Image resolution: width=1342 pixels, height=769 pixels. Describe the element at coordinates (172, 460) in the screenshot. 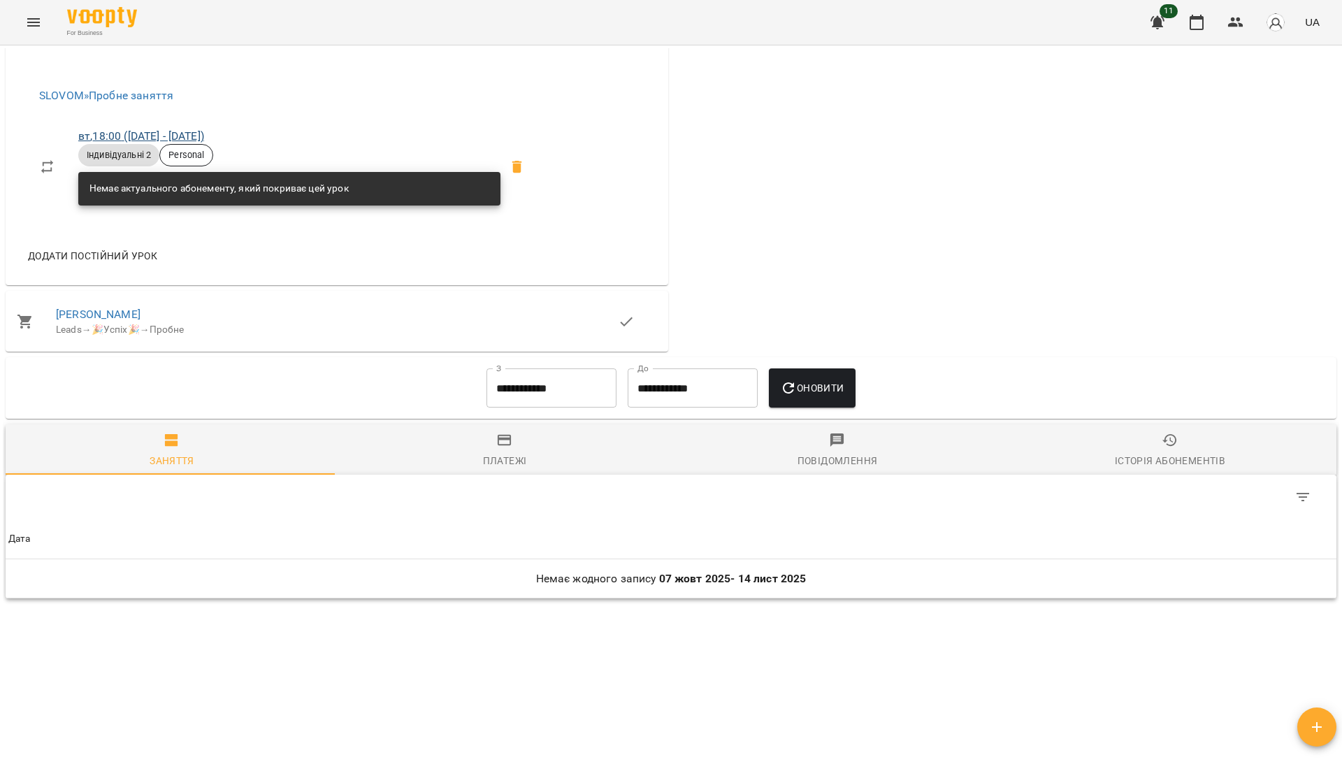

I see `div: Заняття` at that location.